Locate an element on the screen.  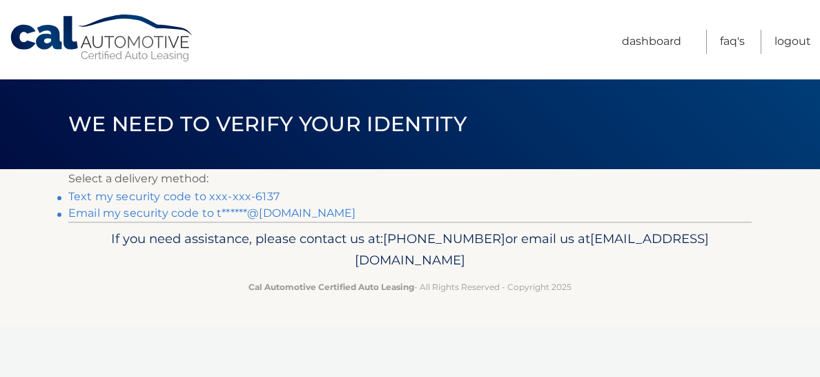
a: FAQ's is located at coordinates (733, 41).